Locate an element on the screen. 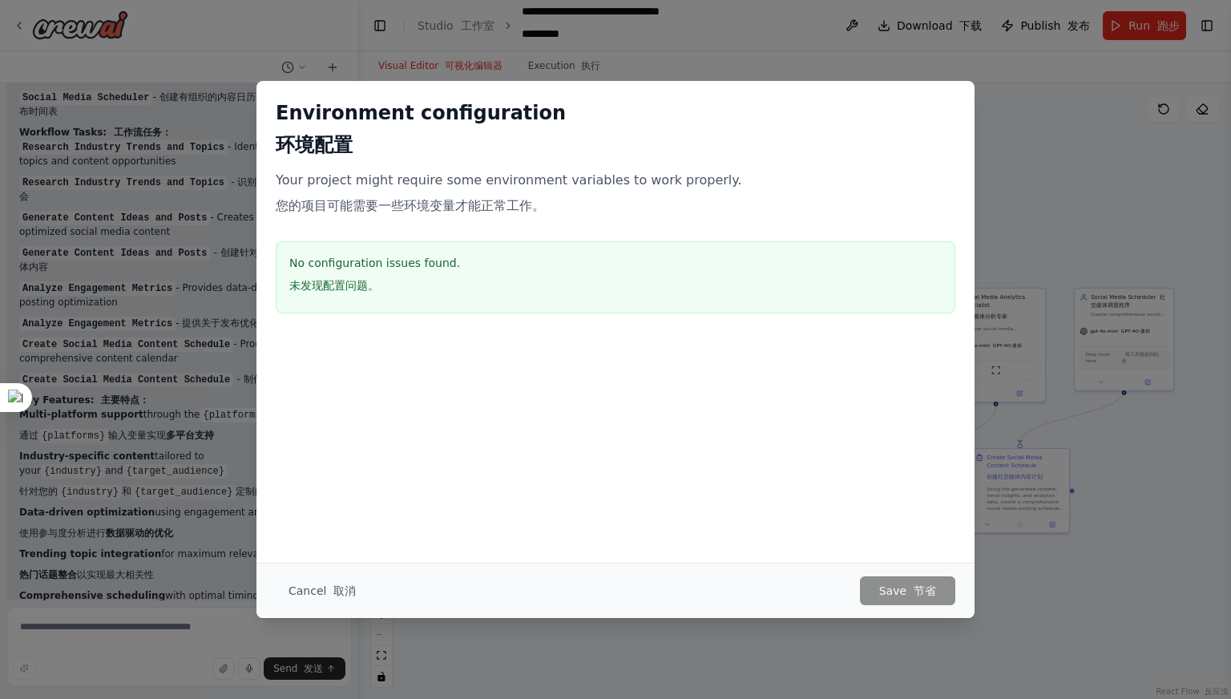  font: 取消 is located at coordinates (345, 590).